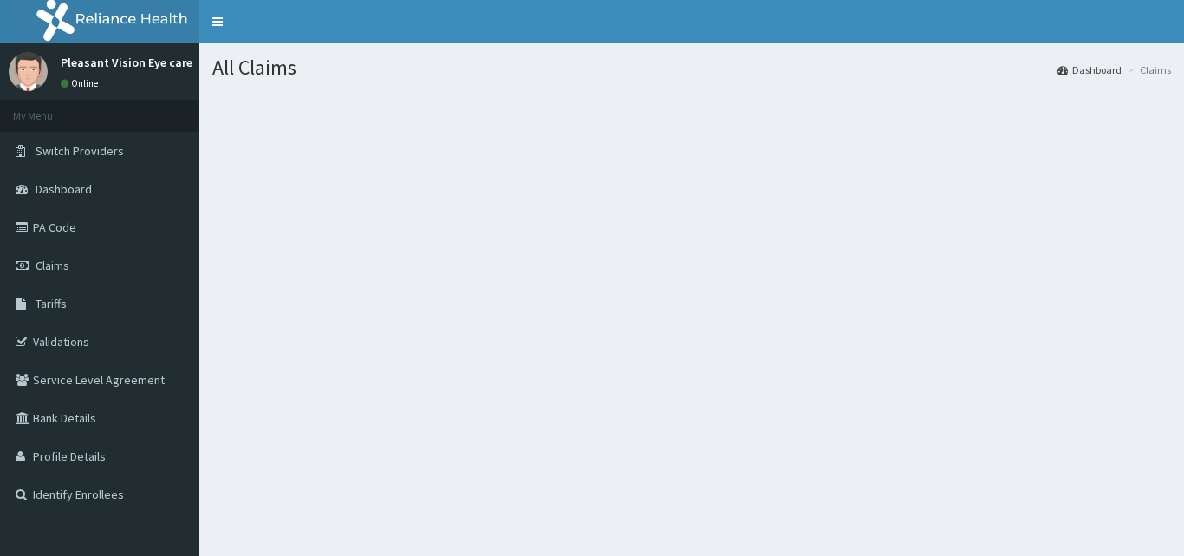 This screenshot has width=1184, height=556. I want to click on span: Dashboard, so click(63, 189).